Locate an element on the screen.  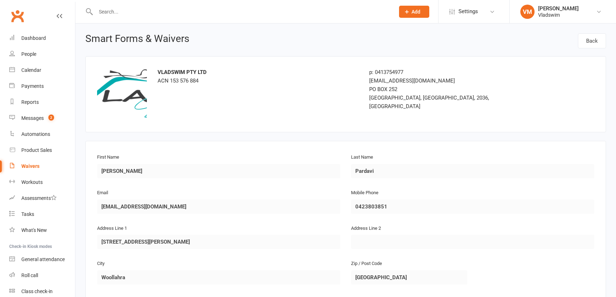
div: Product Sales is located at coordinates (37, 150).